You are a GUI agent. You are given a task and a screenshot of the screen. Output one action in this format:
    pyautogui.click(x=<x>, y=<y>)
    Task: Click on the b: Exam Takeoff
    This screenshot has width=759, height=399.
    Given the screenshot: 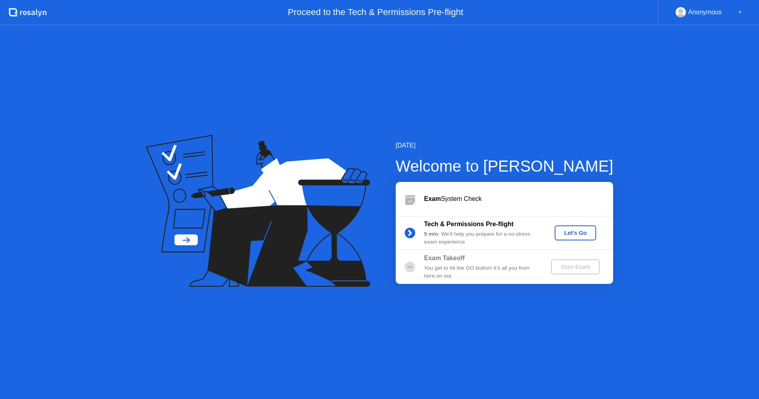 What is the action you would take?
    pyautogui.click(x=444, y=258)
    